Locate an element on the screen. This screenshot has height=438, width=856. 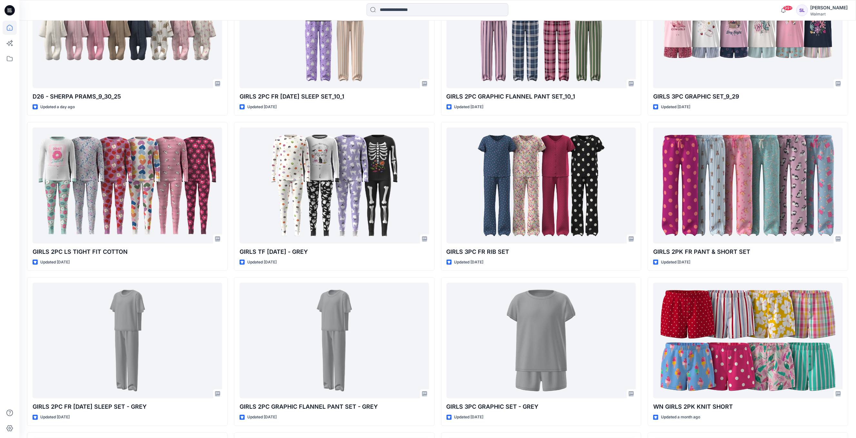
a: GIRLS 2PC GRAPHIC FLANNEL PANT SET - GREY is located at coordinates (334, 341).